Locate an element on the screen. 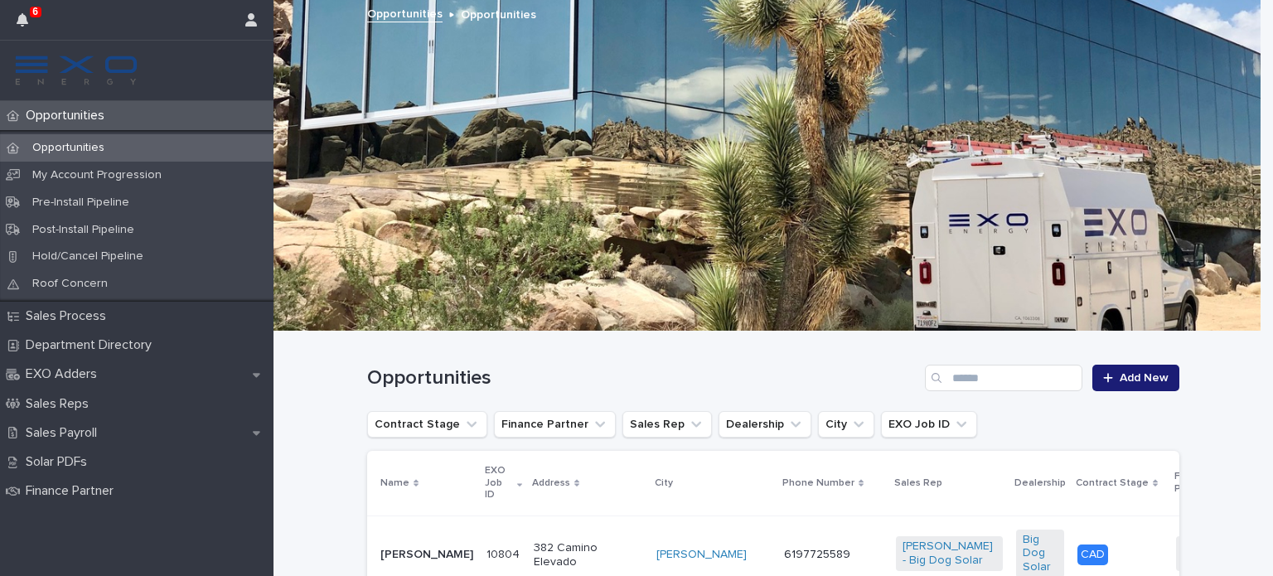 This screenshot has height=576, width=1273. p: Sales Rep is located at coordinates (918, 483).